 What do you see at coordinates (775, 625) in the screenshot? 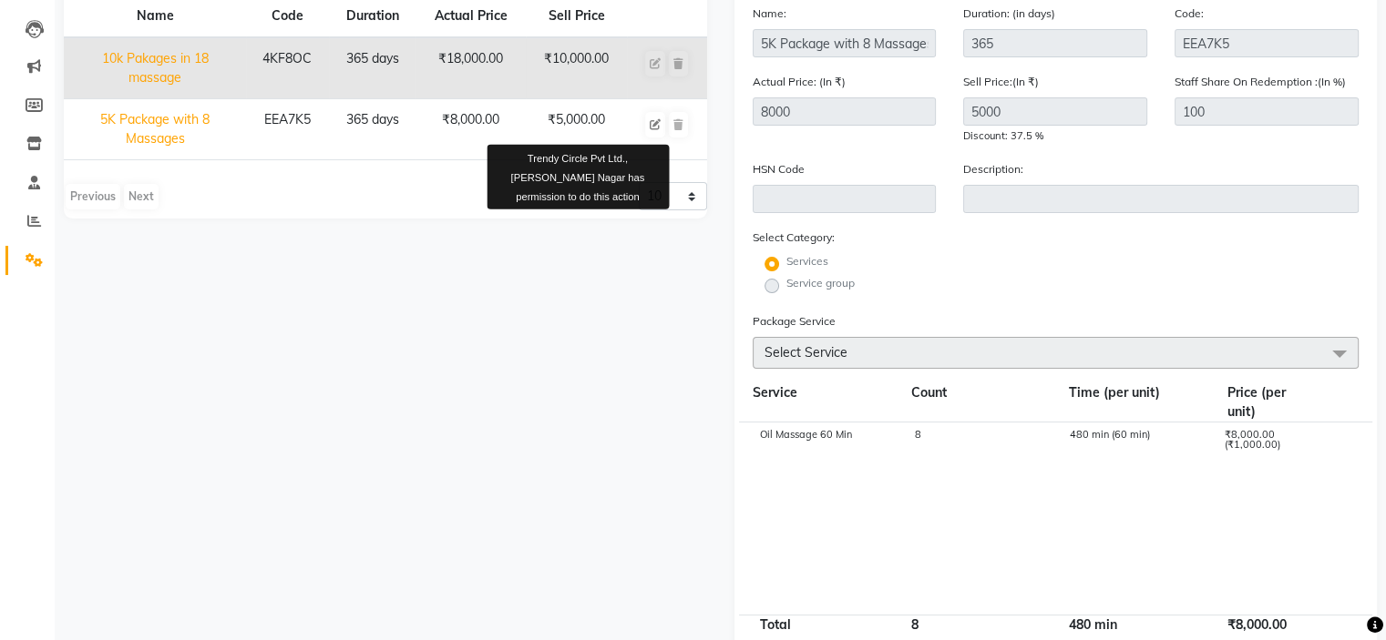
I see `span: Total` at bounding box center [775, 625].